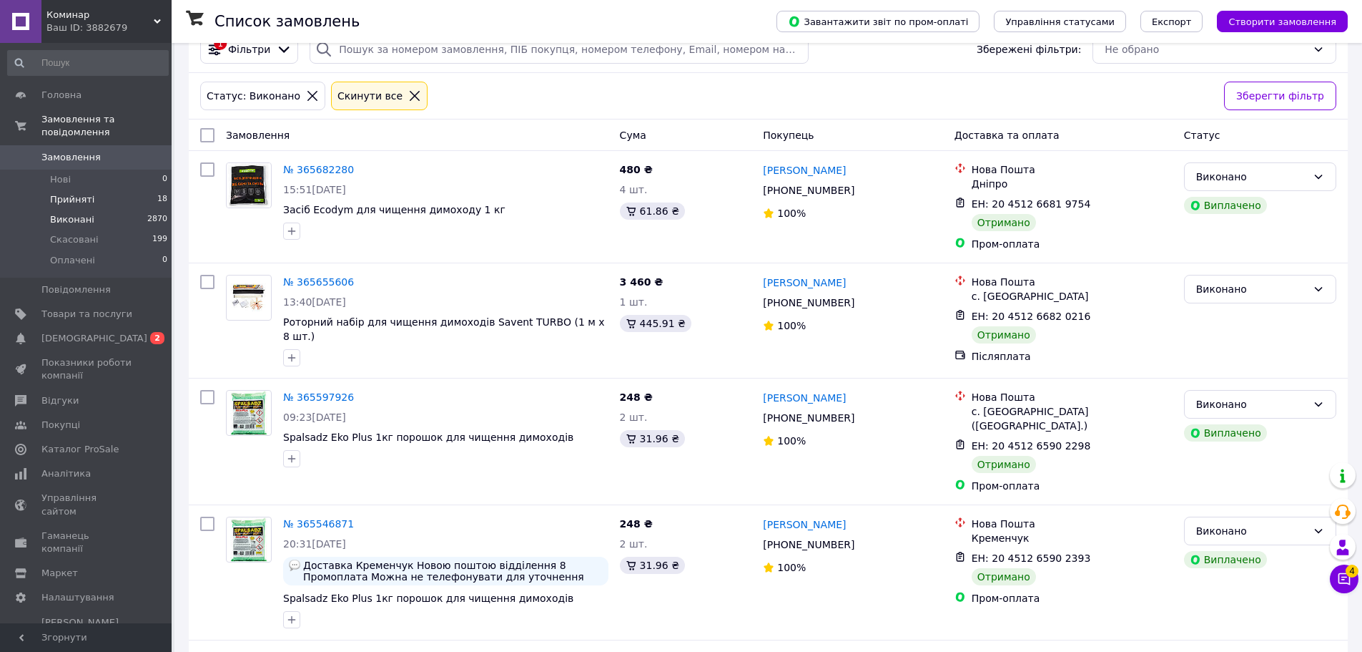 The height and width of the screenshot is (652, 1362). What do you see at coordinates (634, 302) in the screenshot?
I see `span: 1 шт.` at bounding box center [634, 302].